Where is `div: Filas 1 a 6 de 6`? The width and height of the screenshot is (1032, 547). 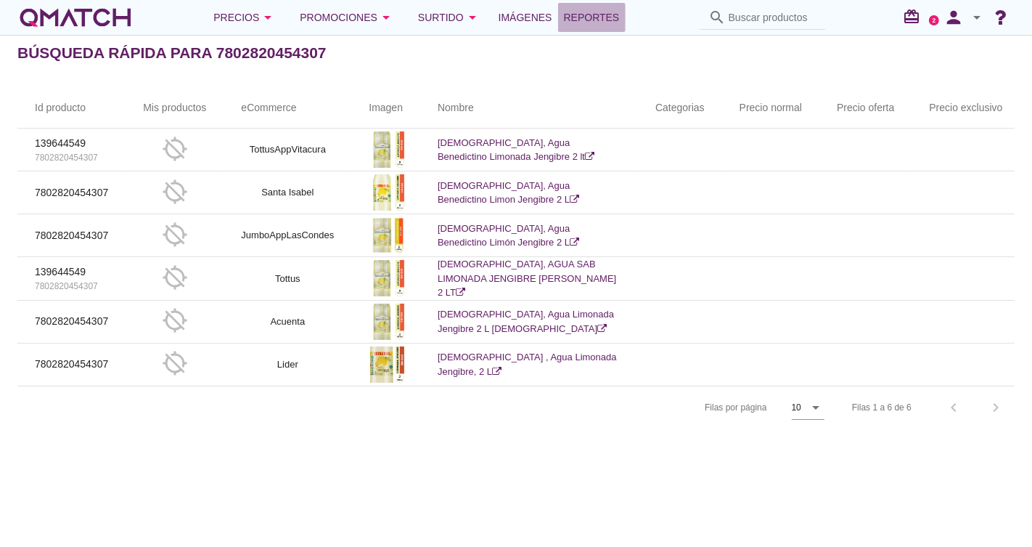
div: Filas 1 a 6 de 6 is located at coordinates (882, 407).